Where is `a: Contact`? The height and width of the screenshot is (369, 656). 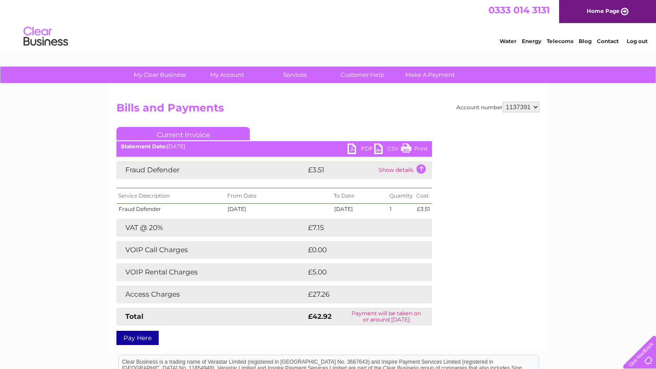
a: Contact is located at coordinates (607, 41).